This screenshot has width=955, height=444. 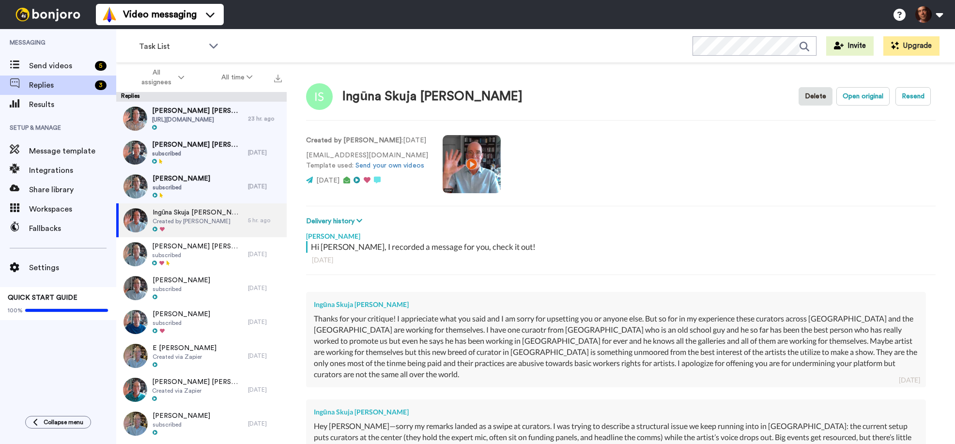 I want to click on button: Open original, so click(x=863, y=96).